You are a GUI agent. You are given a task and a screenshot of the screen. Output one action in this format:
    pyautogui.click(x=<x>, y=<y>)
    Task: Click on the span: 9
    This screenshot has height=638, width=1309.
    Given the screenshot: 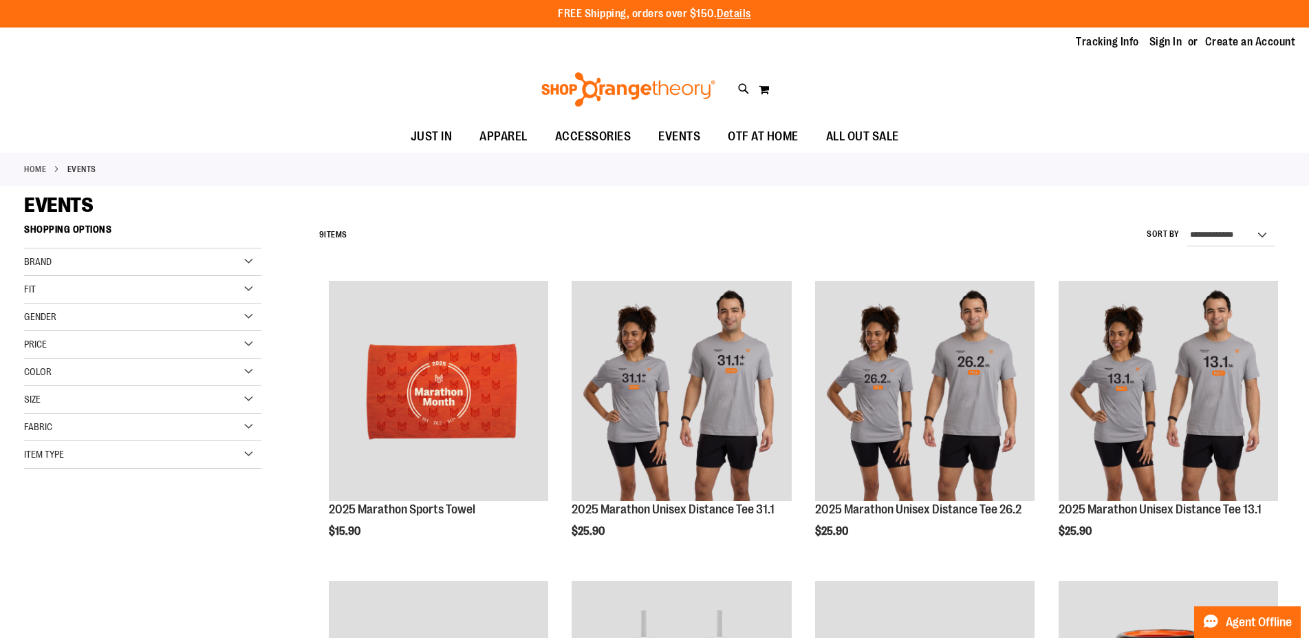 What is the action you would take?
    pyautogui.click(x=322, y=235)
    